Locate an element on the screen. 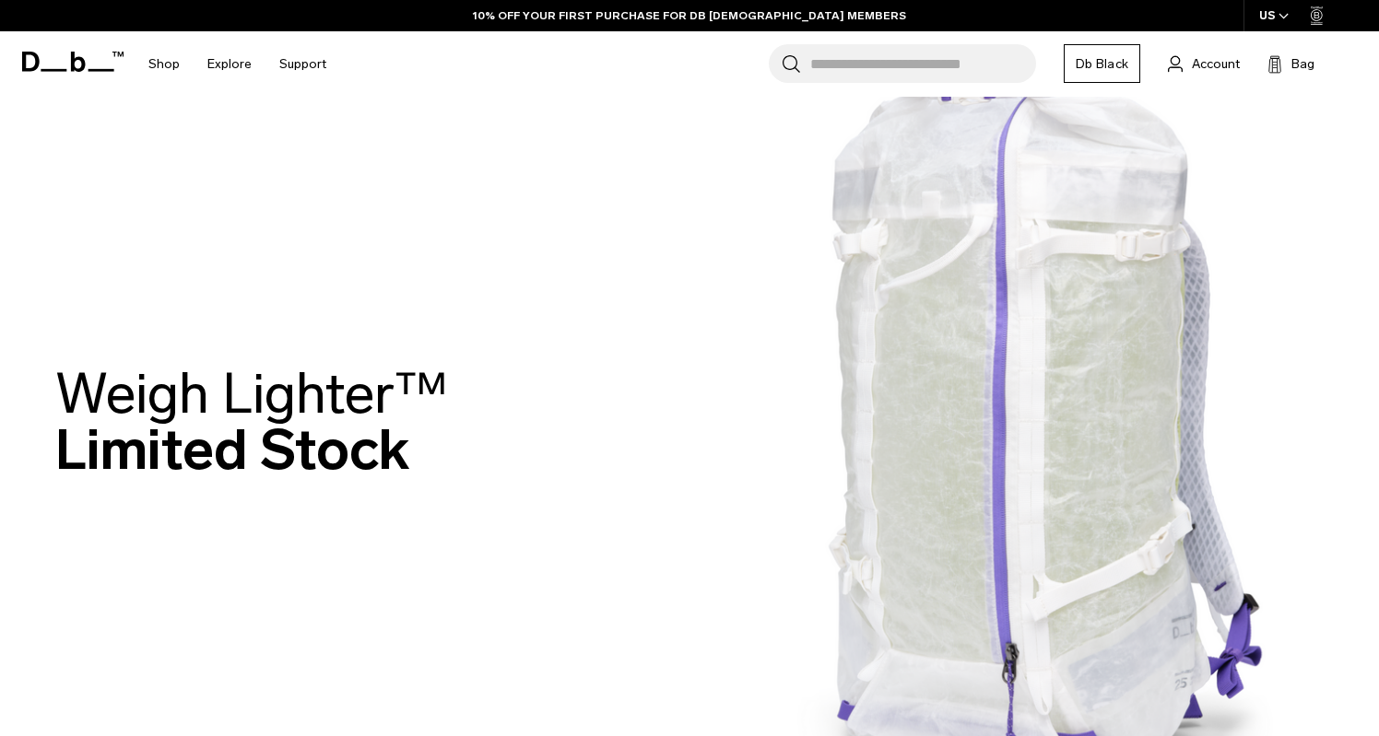  button: Bag is located at coordinates (1290, 64).